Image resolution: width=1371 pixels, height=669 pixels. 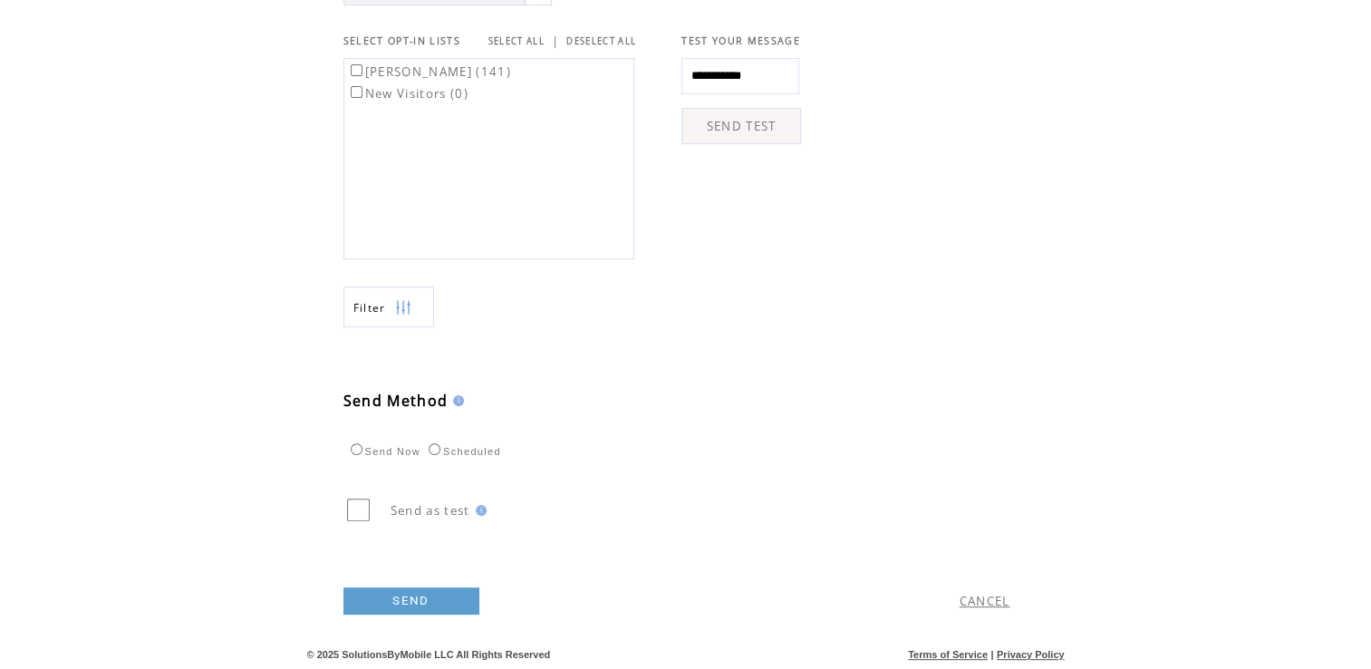 I want to click on span: Send Method, so click(x=396, y=400).